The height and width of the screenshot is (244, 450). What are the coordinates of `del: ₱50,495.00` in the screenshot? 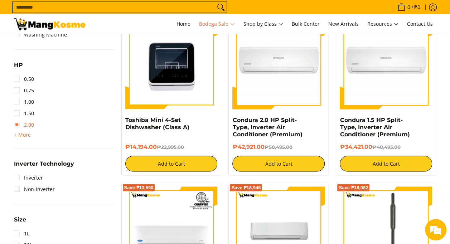 It's located at (278, 147).